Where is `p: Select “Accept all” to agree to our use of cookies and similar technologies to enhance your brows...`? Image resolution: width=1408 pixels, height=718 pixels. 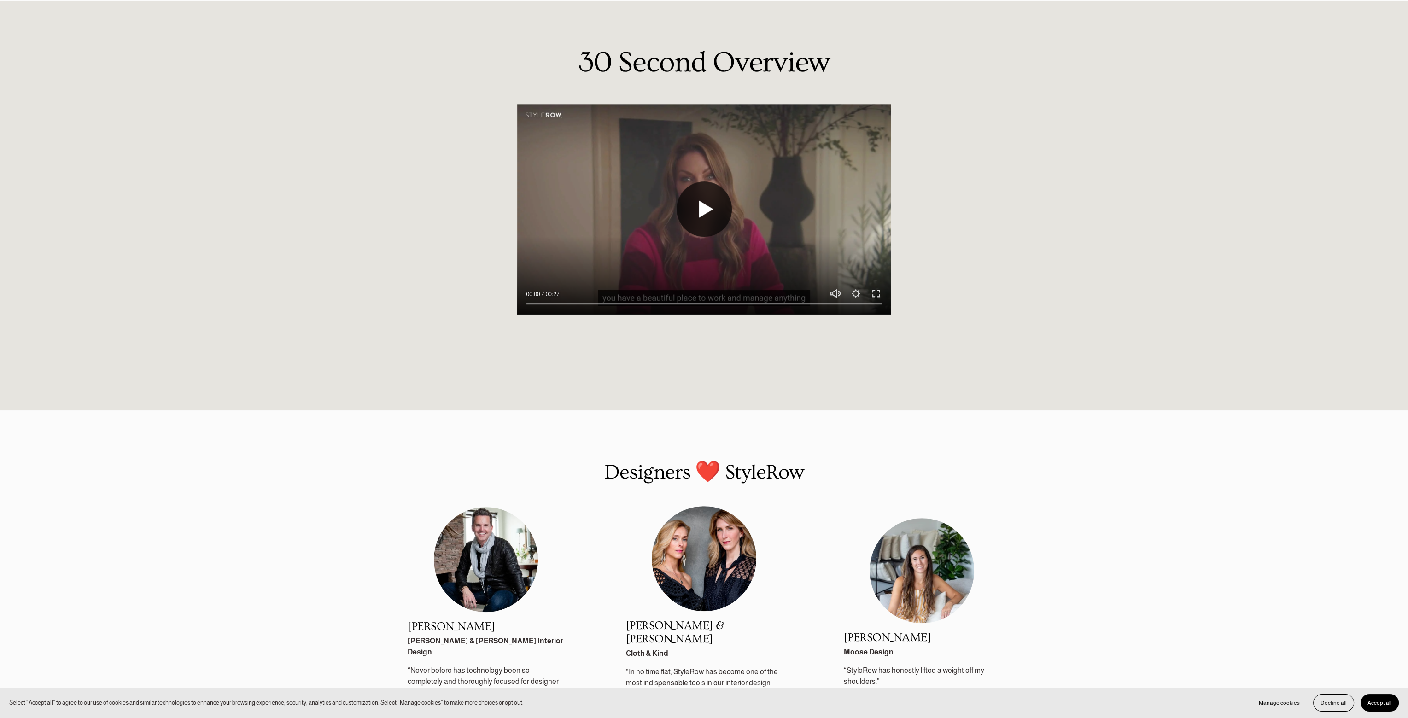 p: Select “Accept all” to agree to our use of cookies and similar technologies to enhance your brows... is located at coordinates (266, 702).